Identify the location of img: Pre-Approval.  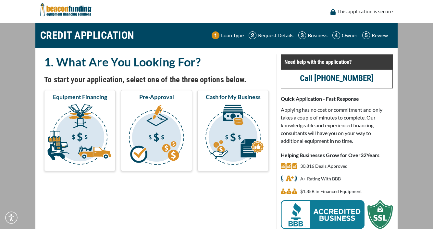
(156, 136).